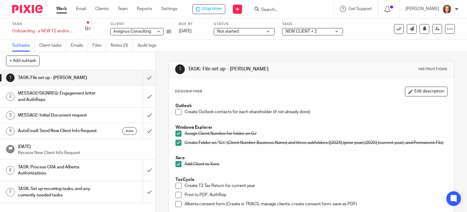 Image resolution: width=467 pixels, height=212 pixels. I want to click on strong: Xero, so click(180, 158).